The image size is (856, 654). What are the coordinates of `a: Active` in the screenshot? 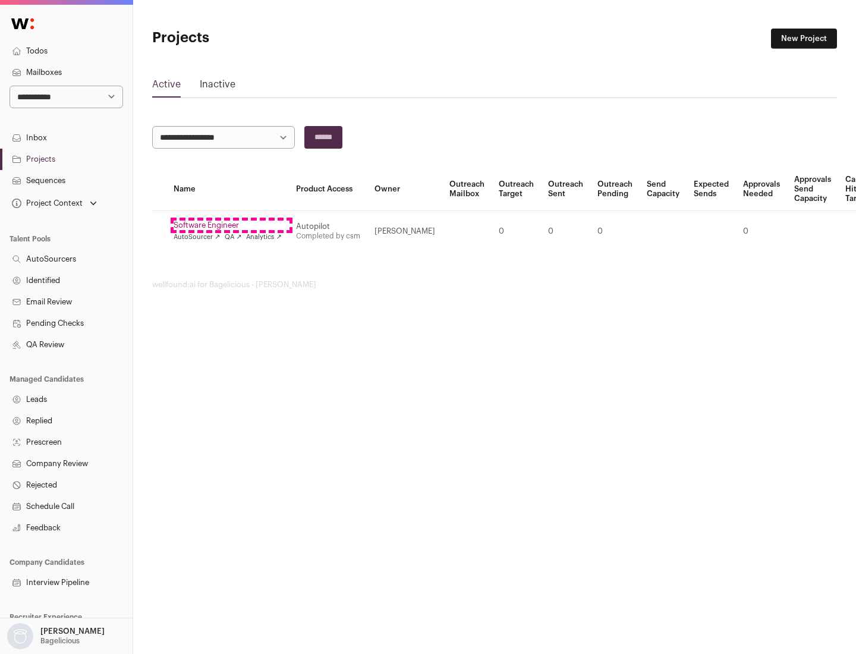 It's located at (167, 87).